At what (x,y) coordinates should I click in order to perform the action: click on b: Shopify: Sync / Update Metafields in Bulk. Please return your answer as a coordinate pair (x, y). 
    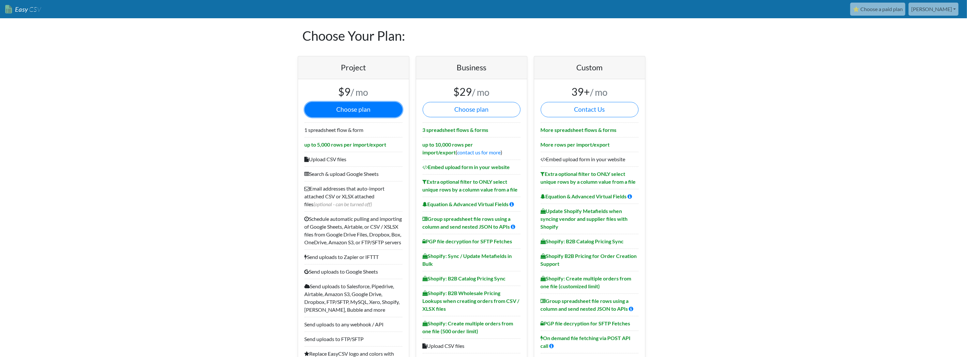
    Looking at the image, I should click on (467, 260).